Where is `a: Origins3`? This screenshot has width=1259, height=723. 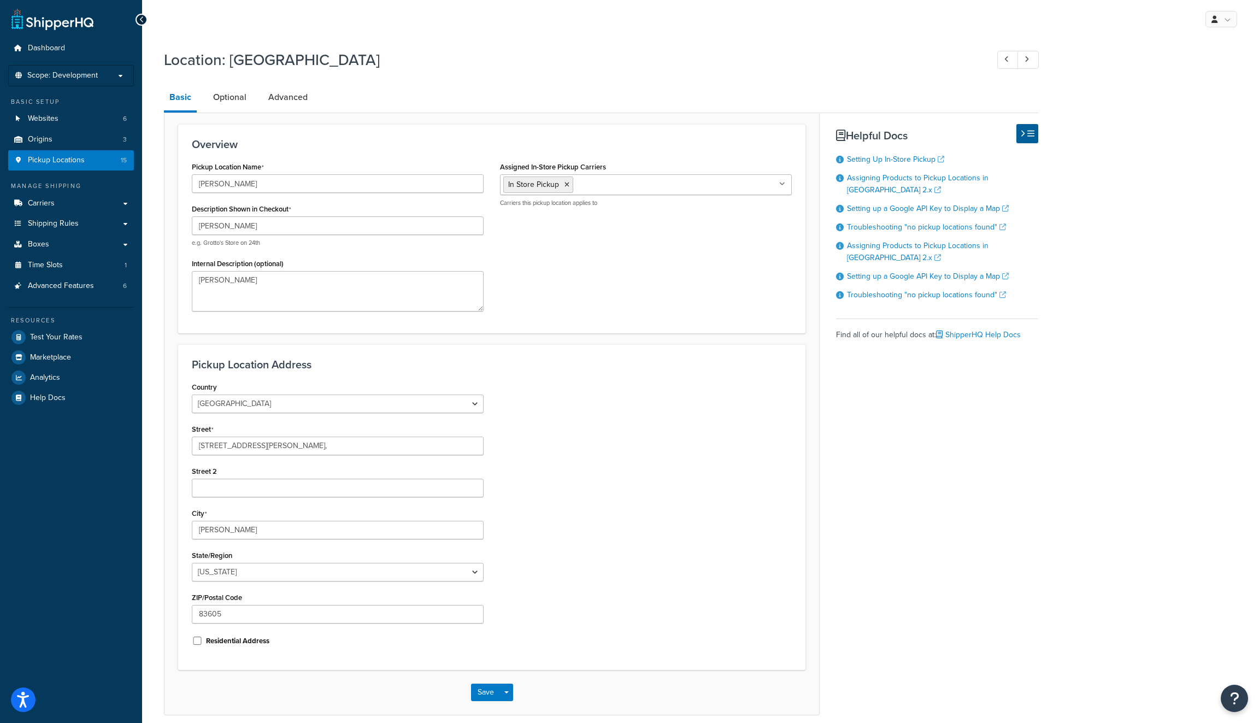 a: Origins3 is located at coordinates (71, 139).